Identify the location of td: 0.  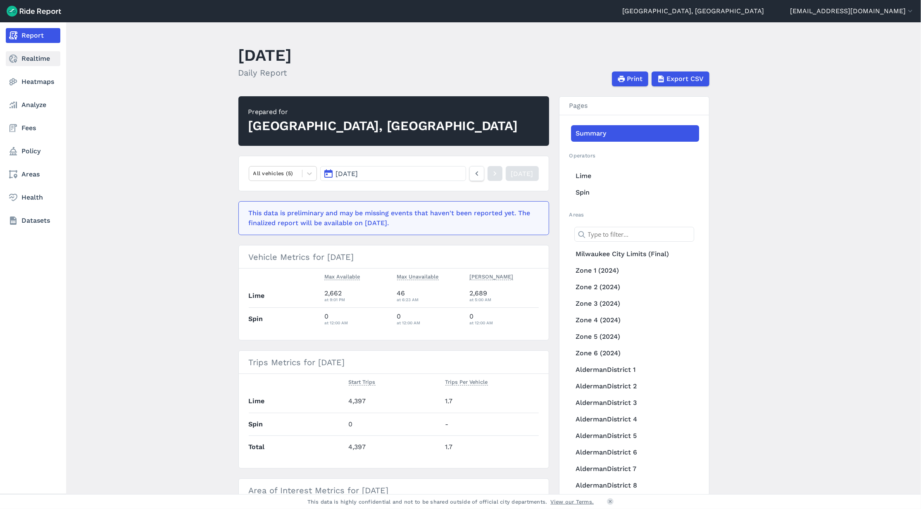
(394, 424).